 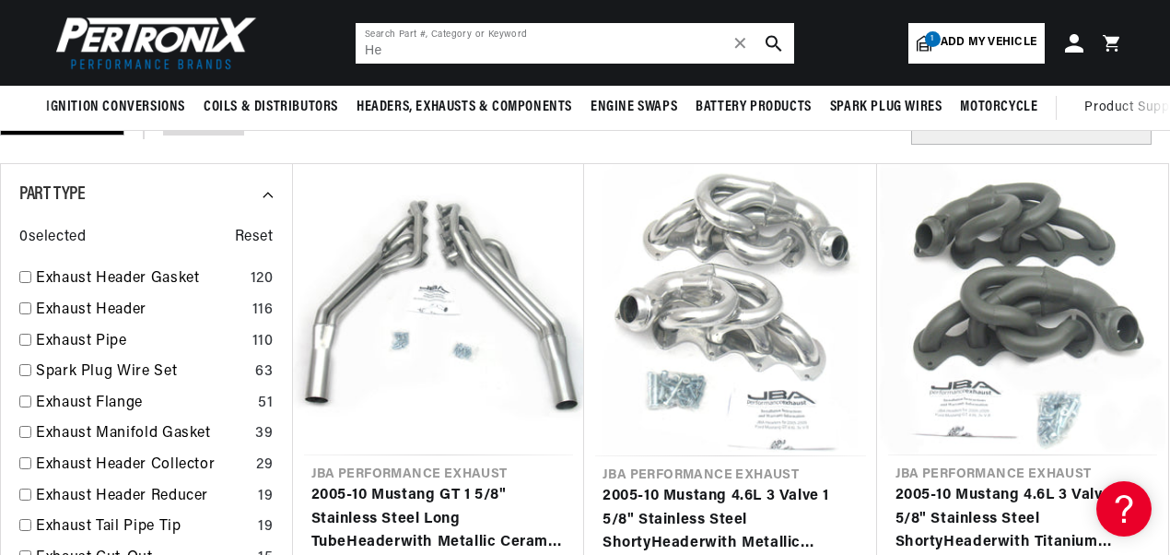 I want to click on a: 2005-10 Mustang 4.6L 3 Valve 1 5/8" Stainless Steel ShortyHeaderwith Titanium Ceramic Coating, so click(x=1022, y=519).